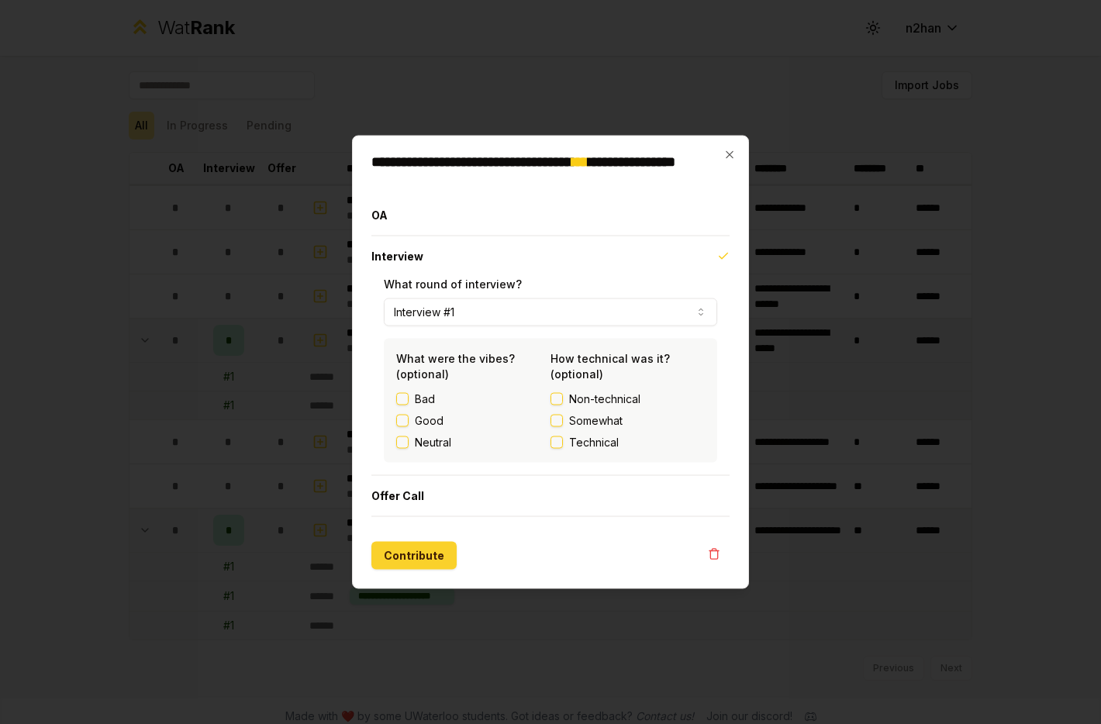  Describe the element at coordinates (556, 421) in the screenshot. I see `button: Somewhat` at that location.